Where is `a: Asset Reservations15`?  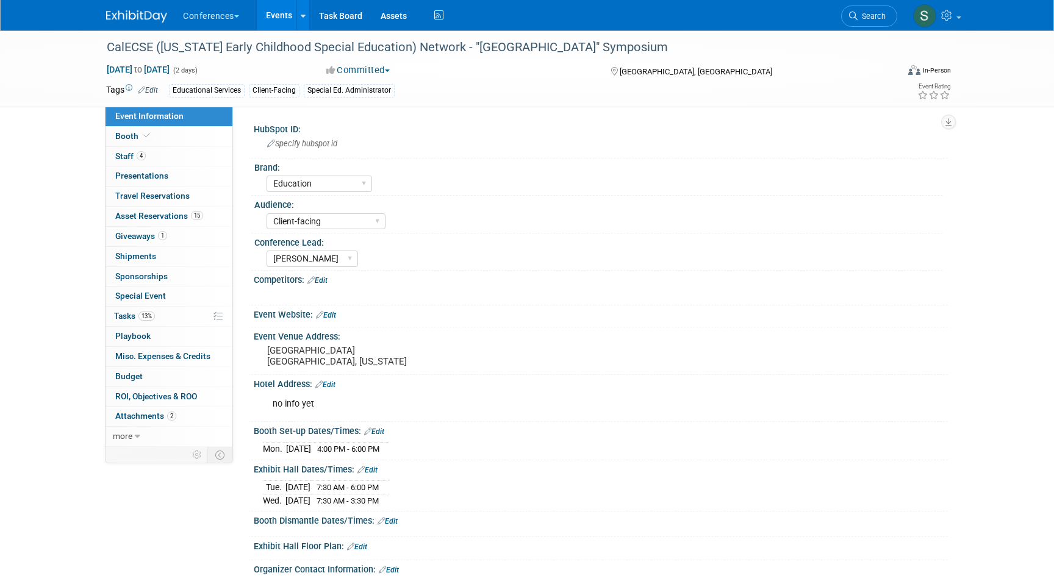 a: Asset Reservations15 is located at coordinates (169, 217).